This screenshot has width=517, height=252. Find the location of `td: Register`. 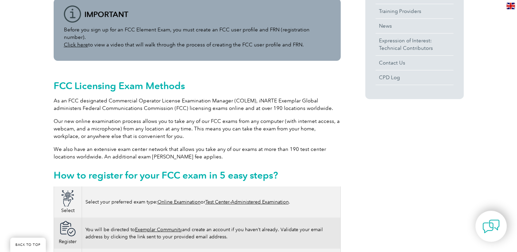

td: Register is located at coordinates (68, 233).